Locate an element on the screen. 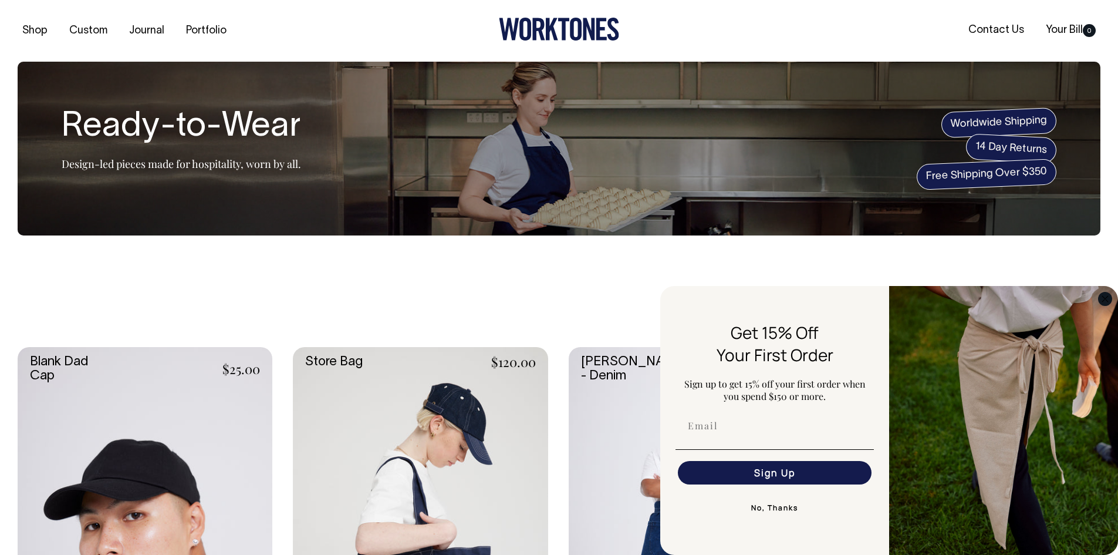 This screenshot has height=555, width=1118. span: Your First Order is located at coordinates (775, 355).